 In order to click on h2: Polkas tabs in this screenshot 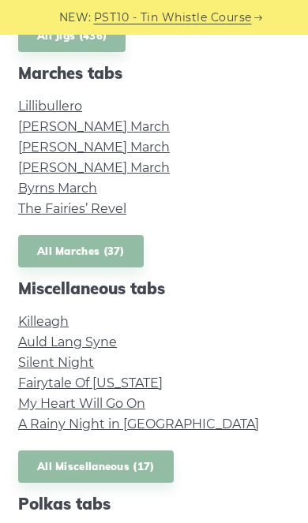, I will do `click(154, 504)`.